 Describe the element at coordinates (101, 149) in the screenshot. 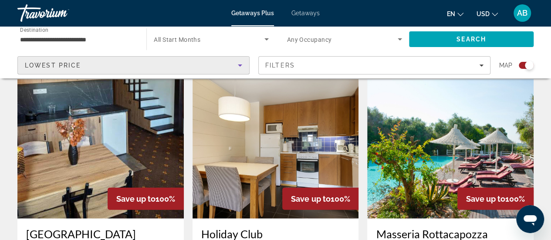

I see `img: Hotel Raj` at that location.